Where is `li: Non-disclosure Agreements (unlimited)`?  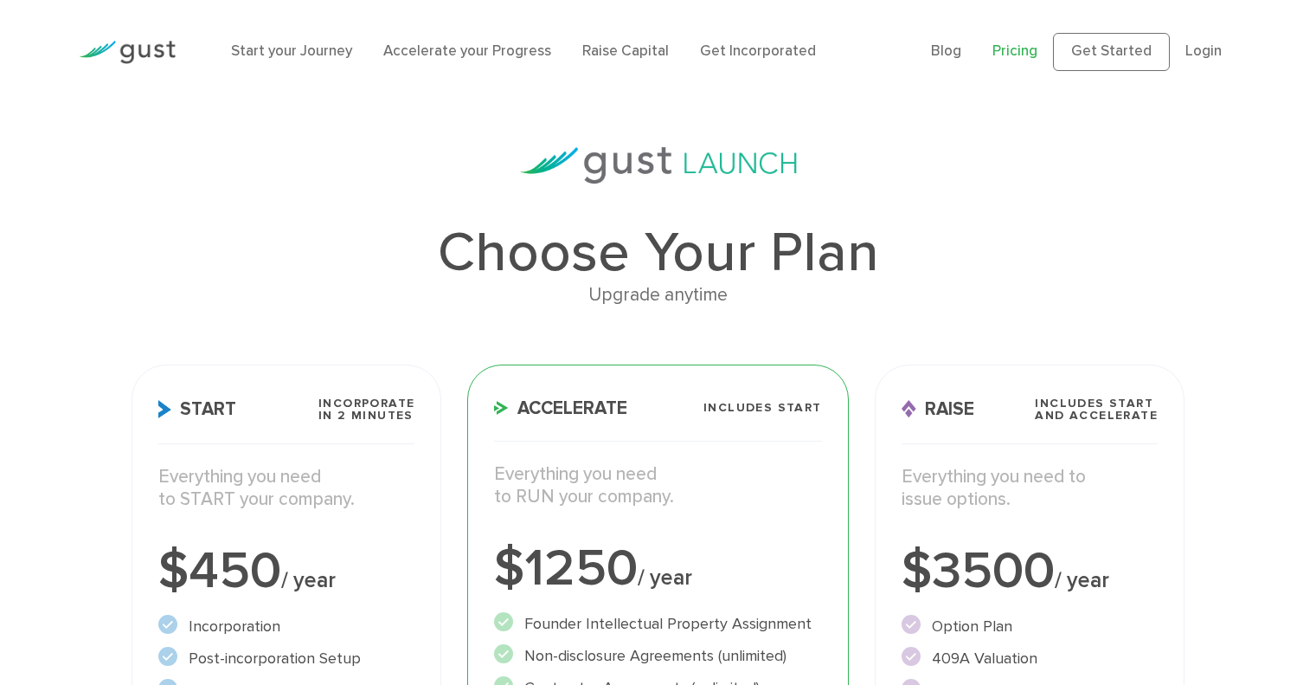
li: Non-disclosure Agreements (unlimited) is located at coordinates (658, 655).